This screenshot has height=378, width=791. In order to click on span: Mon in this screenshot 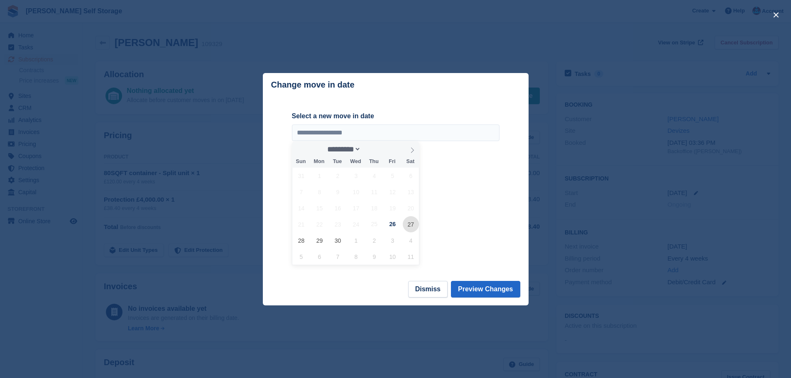, I will do `click(319, 162)`.